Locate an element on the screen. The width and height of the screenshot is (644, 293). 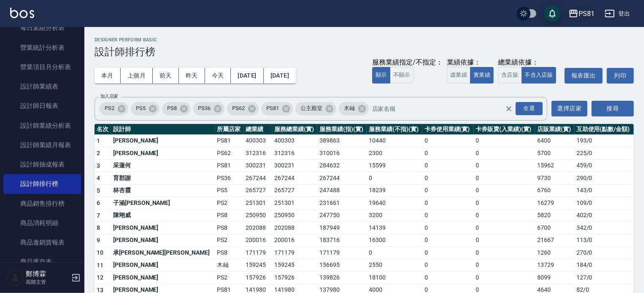
a: 設計師排行榜 is located at coordinates (42, 184).